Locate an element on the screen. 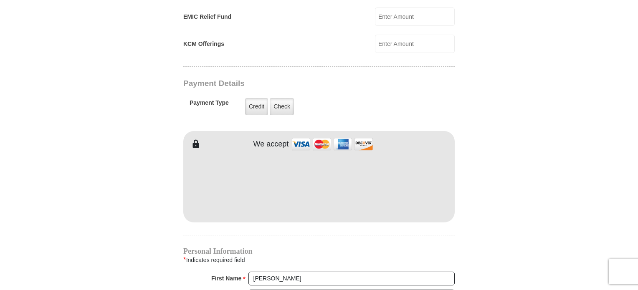 This screenshot has height=290, width=638. label: EMIC Relief Fund is located at coordinates (207, 17).